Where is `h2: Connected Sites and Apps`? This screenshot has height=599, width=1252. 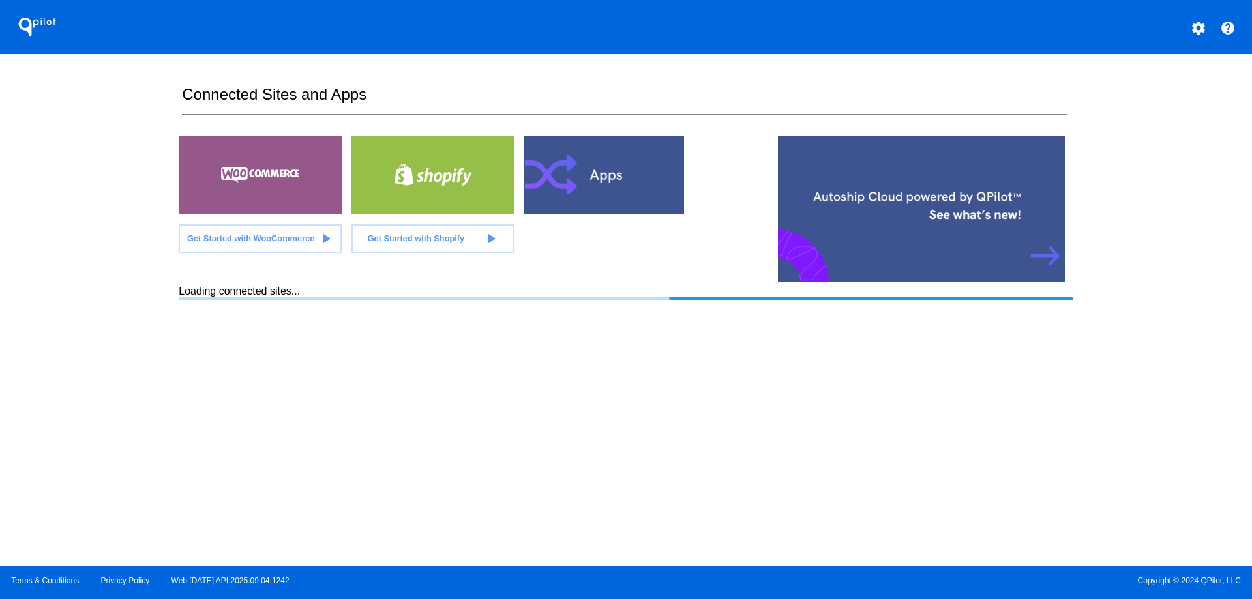 h2: Connected Sites and Apps is located at coordinates (624, 100).